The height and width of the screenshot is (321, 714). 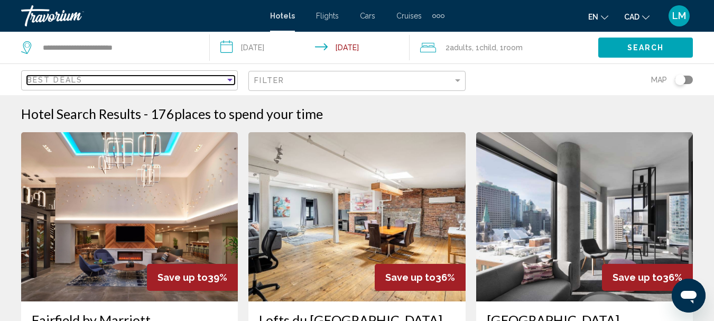 I want to click on span: en, so click(x=593, y=17).